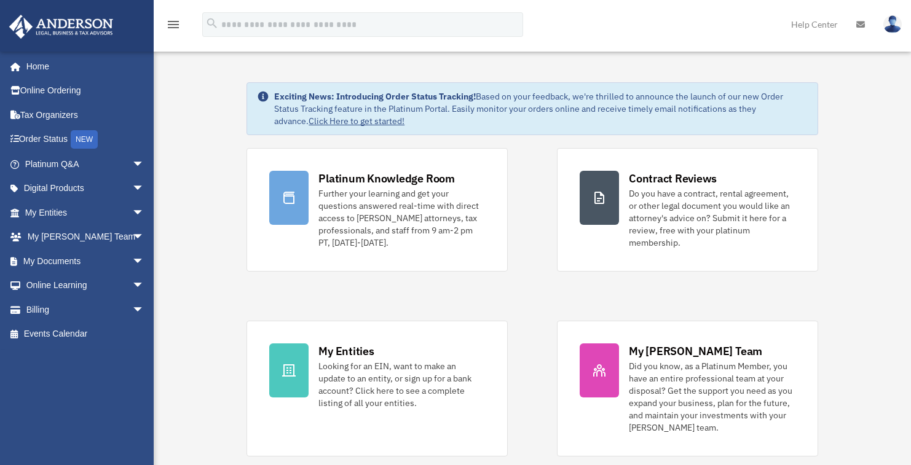 Image resolution: width=911 pixels, height=465 pixels. Describe the element at coordinates (377, 210) in the screenshot. I see `a: Platinum Knowledge Room Further your learning and get your questions answered real-time with dire...` at that location.